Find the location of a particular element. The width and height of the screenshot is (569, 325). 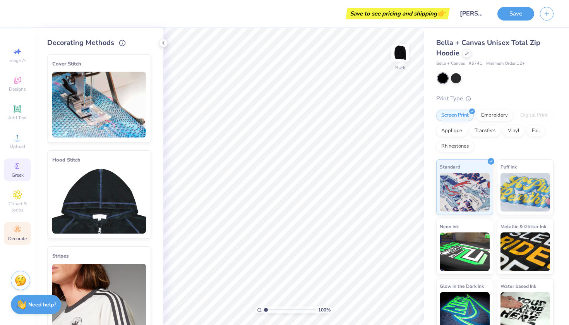

div: Stripes is located at coordinates (99, 256).